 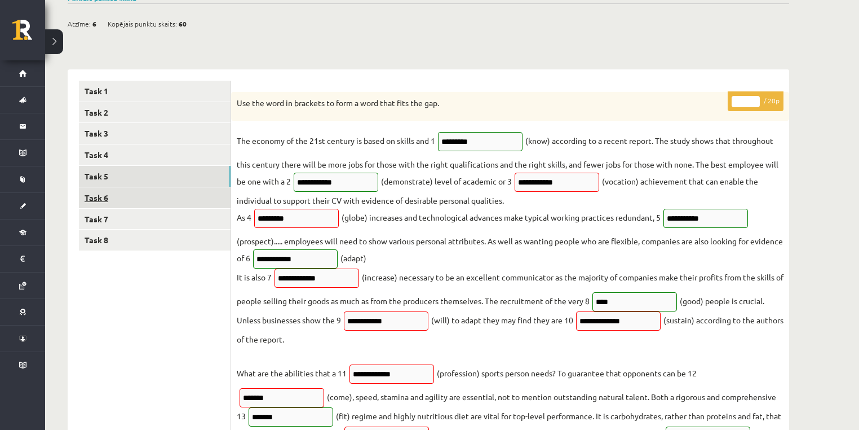 I want to click on p: What are the abilities that a 11, so click(x=291, y=364).